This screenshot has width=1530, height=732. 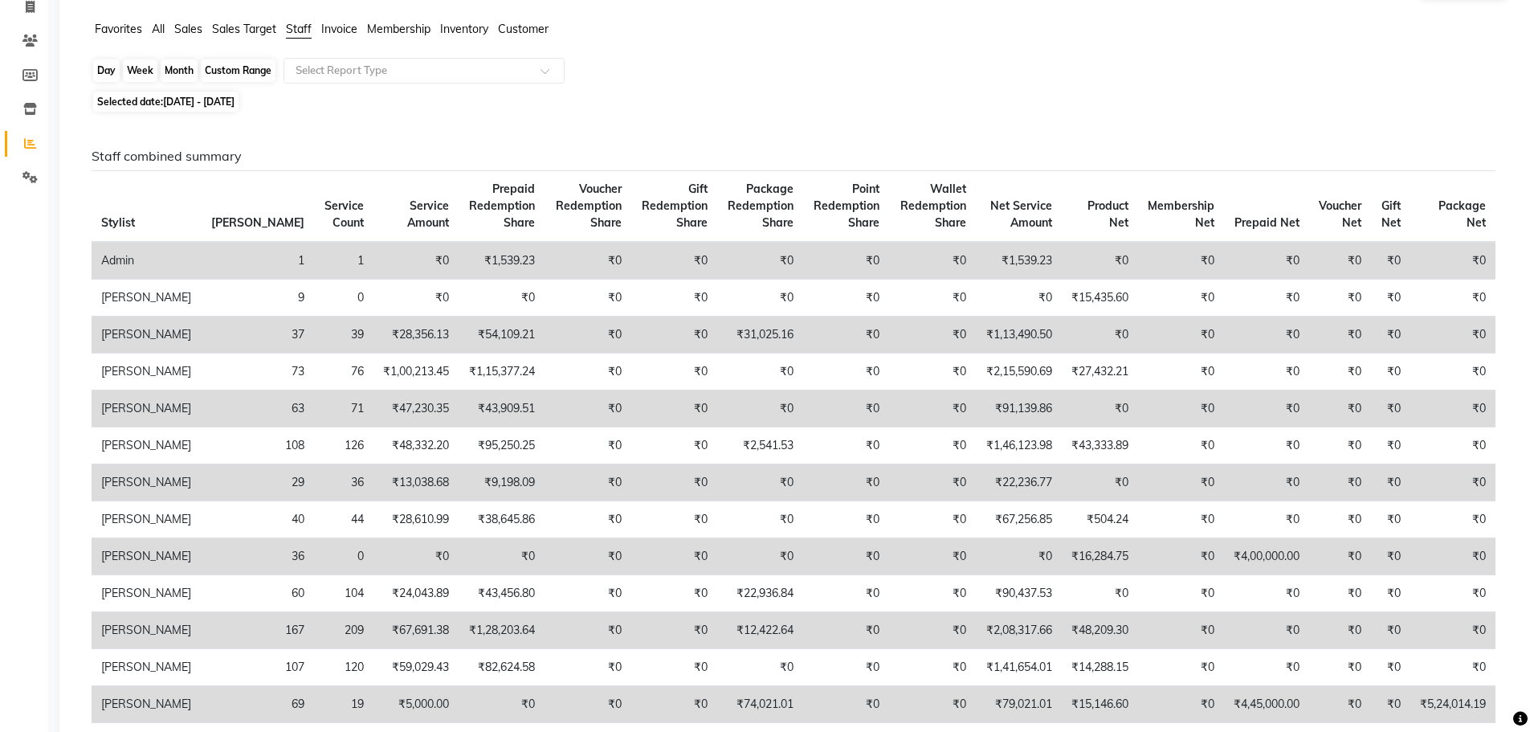 I want to click on div: Day, so click(x=106, y=71).